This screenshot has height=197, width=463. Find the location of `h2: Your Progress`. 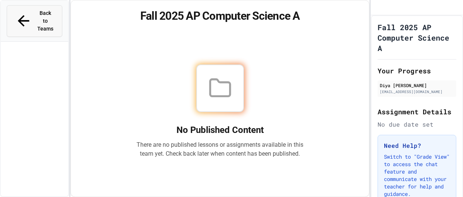

h2: Your Progress is located at coordinates (417, 71).